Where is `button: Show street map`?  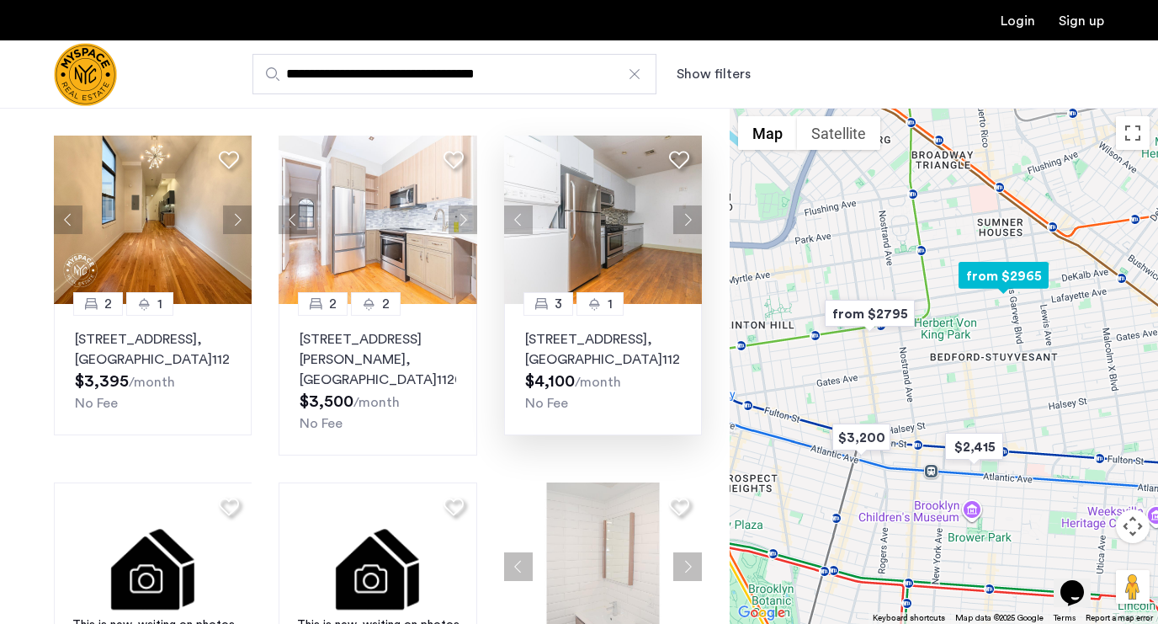
button: Show street map is located at coordinates (767, 133).